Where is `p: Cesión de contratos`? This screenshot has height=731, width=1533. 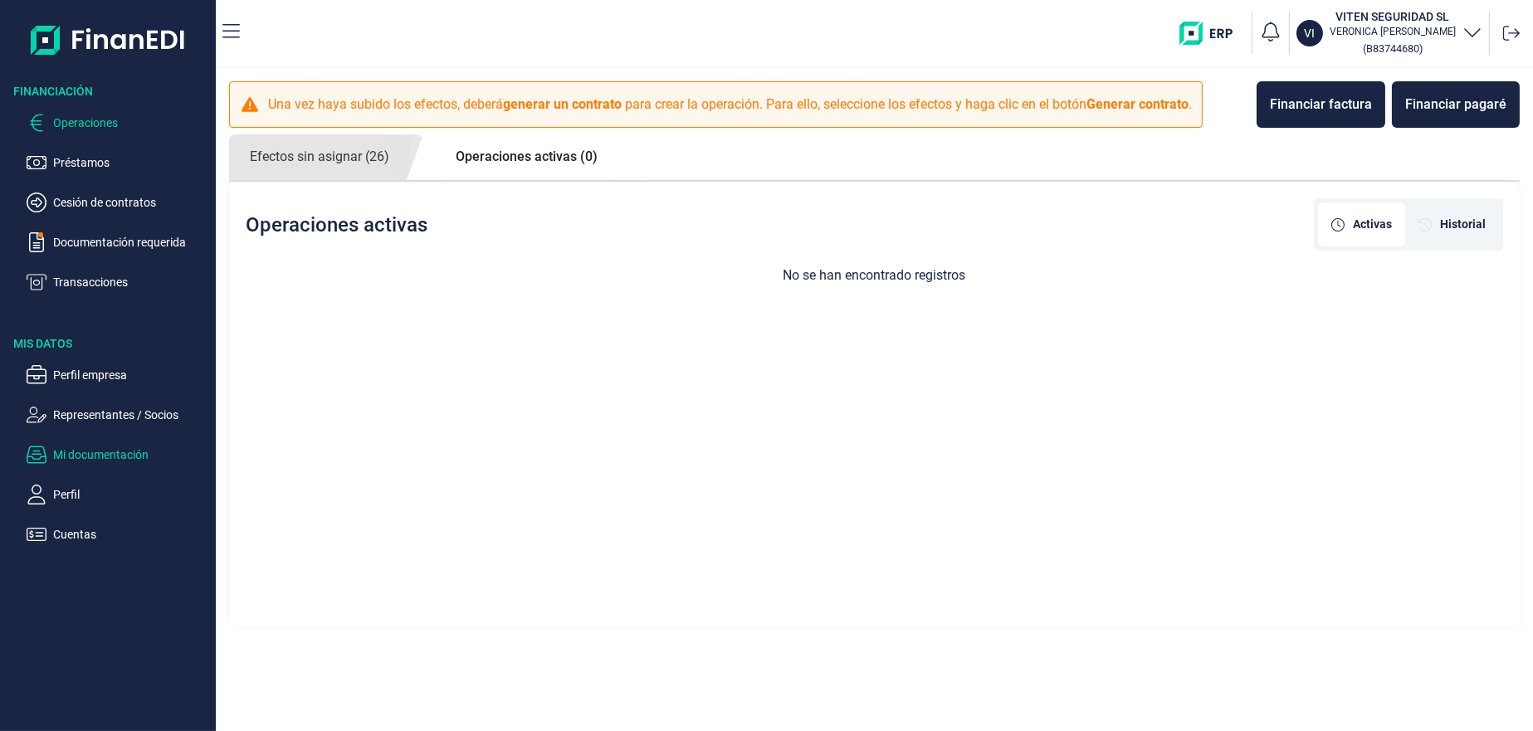 p: Cesión de contratos is located at coordinates (131, 203).